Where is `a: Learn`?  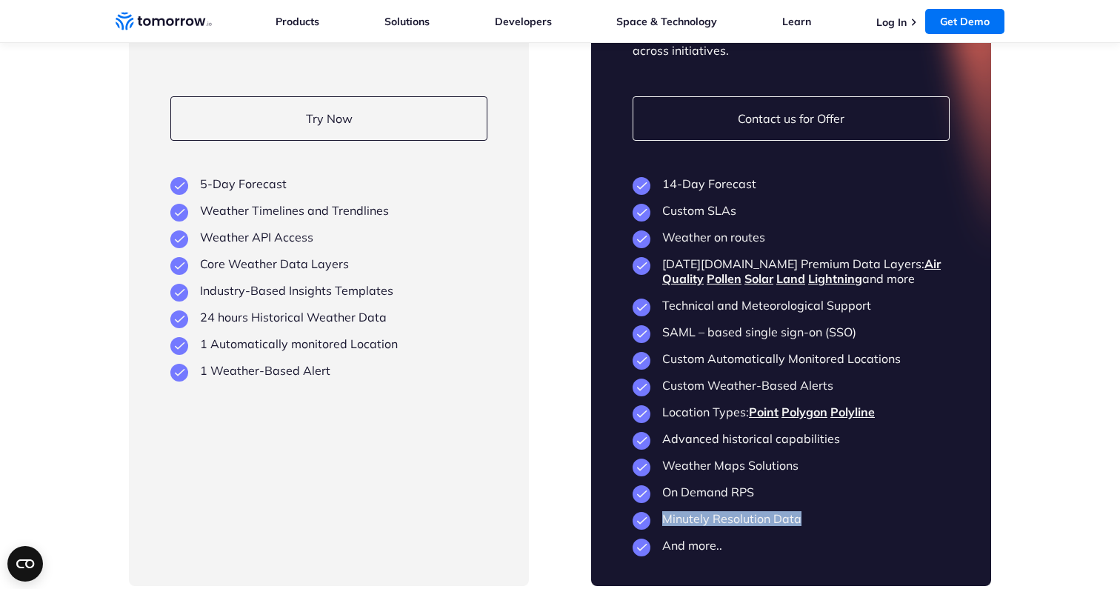
a: Learn is located at coordinates (796, 21).